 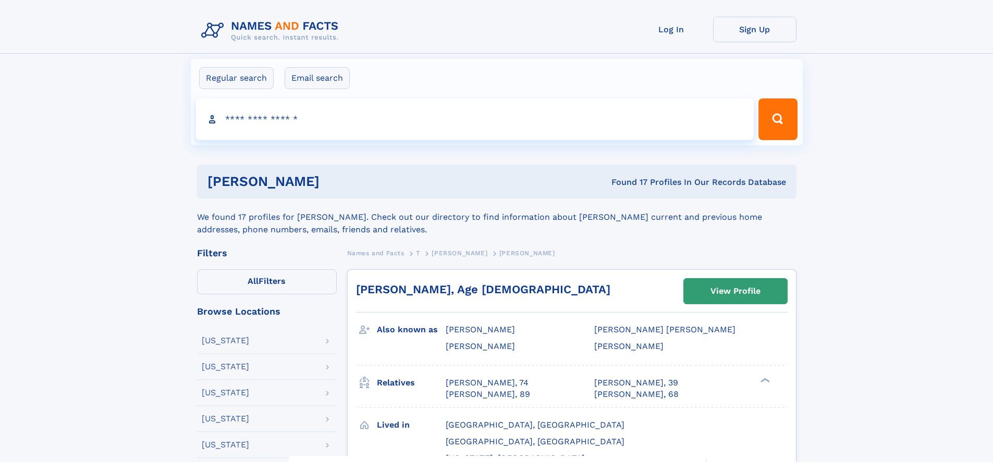 I want to click on a: View Profile, so click(x=735, y=291).